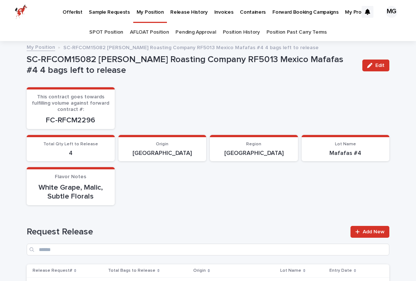 The image size is (416, 281). What do you see at coordinates (71, 153) in the screenshot?
I see `p: 4` at bounding box center [71, 153].